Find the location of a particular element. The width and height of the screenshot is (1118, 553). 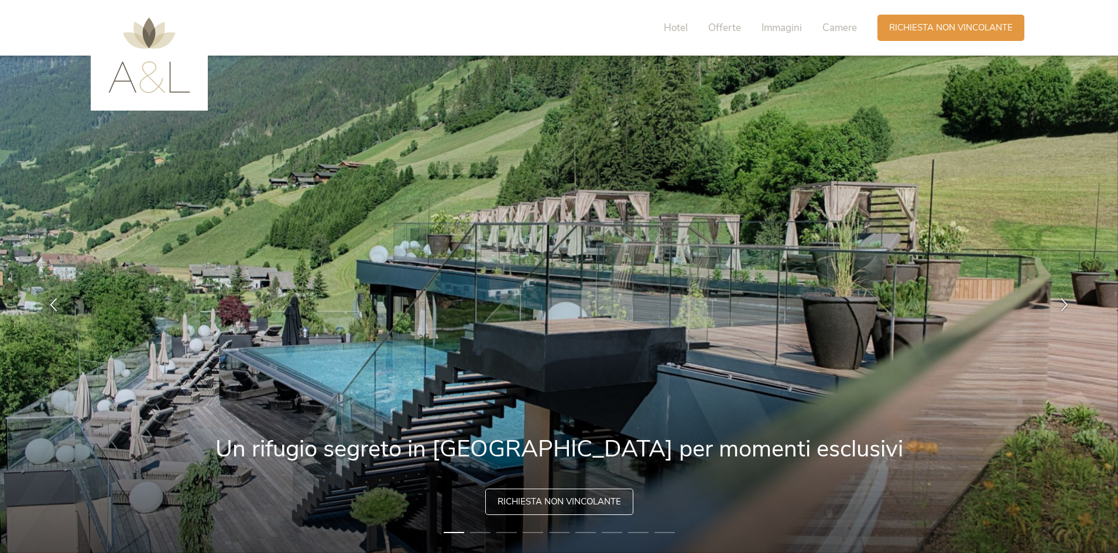

span: Offerte is located at coordinates (725, 28).